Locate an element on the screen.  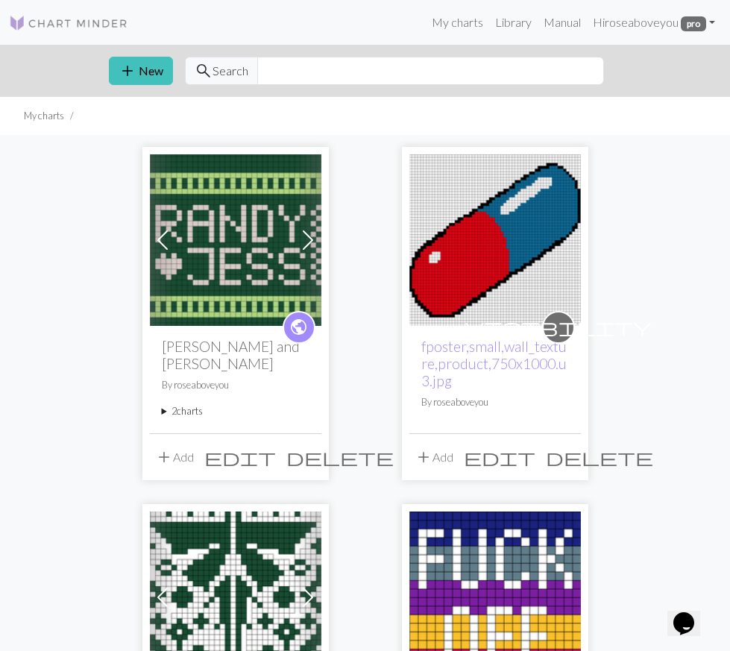
a: Pill is located at coordinates (495, 238).